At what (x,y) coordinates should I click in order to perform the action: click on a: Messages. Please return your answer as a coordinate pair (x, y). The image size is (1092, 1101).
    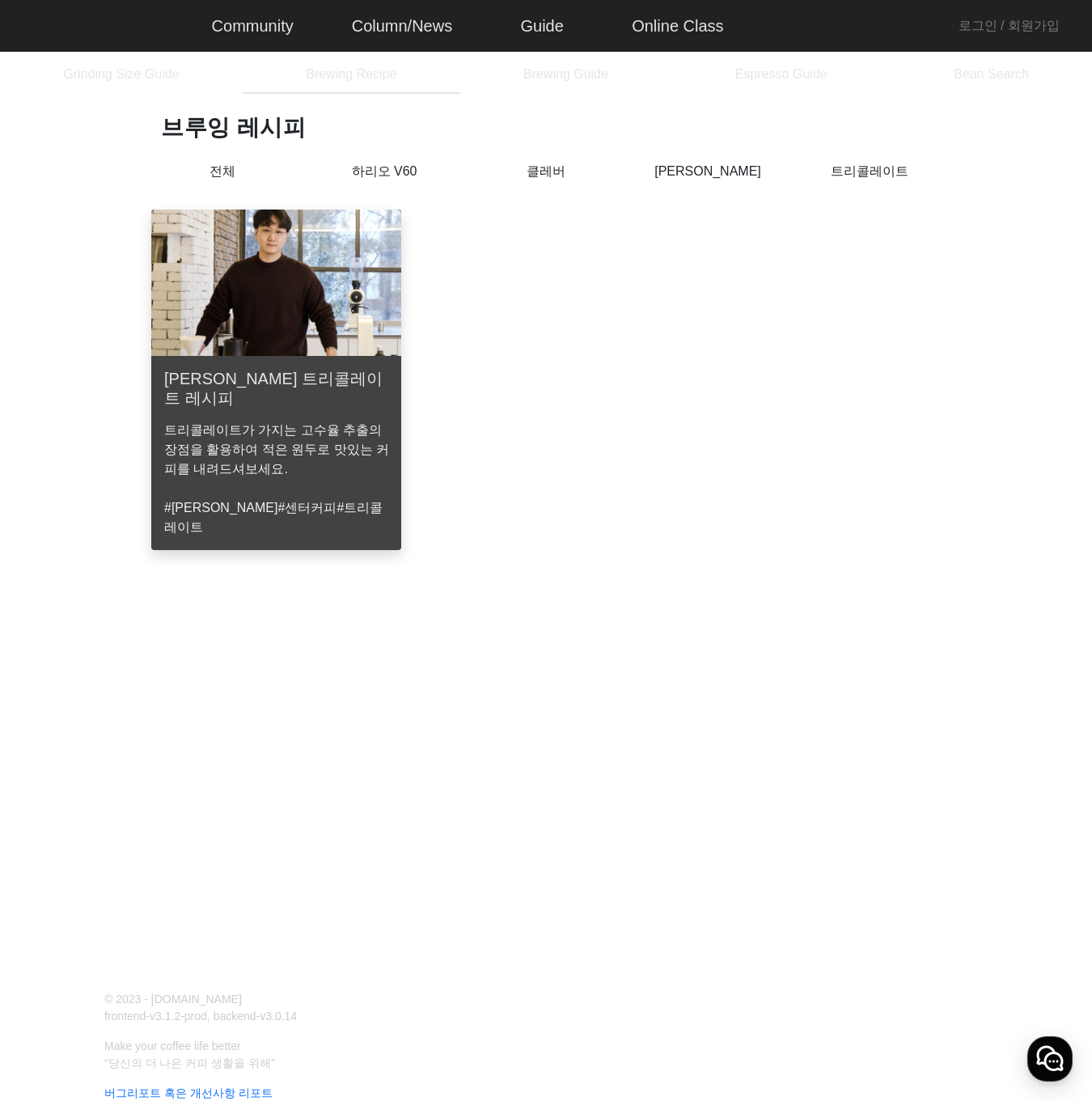
    Looking at the image, I should click on (158, 533).